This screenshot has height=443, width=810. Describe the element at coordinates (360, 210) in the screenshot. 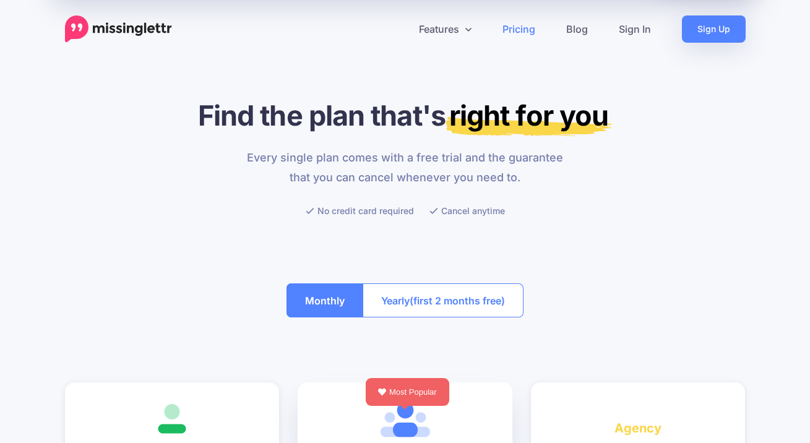

I see `li: No credit card required` at that location.